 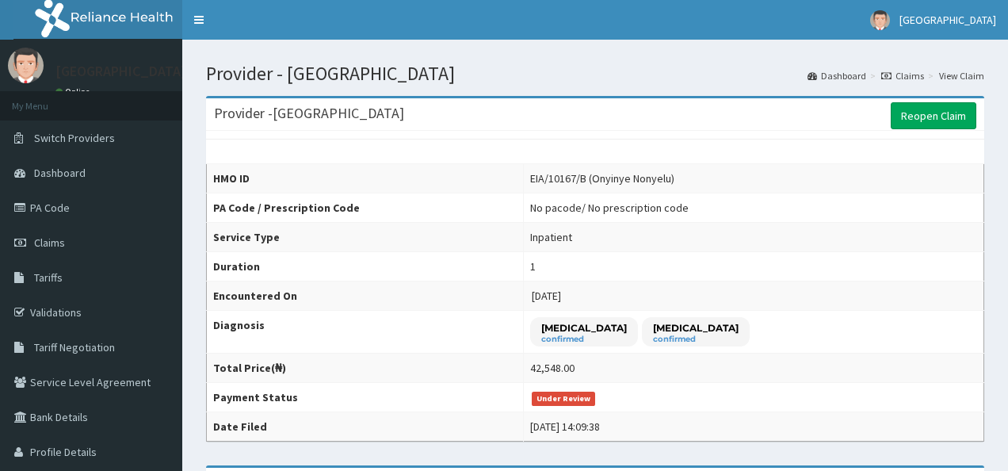 I want to click on div: 42,548.00, so click(x=552, y=368).